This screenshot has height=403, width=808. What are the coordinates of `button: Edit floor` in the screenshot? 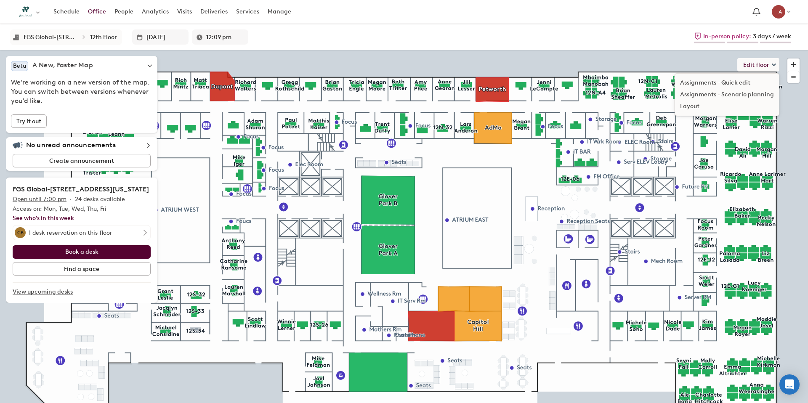 It's located at (759, 65).